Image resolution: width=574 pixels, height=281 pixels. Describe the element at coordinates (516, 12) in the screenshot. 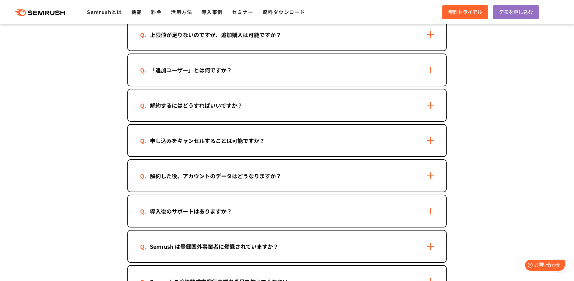

I see `span: デモを申し込む` at that location.